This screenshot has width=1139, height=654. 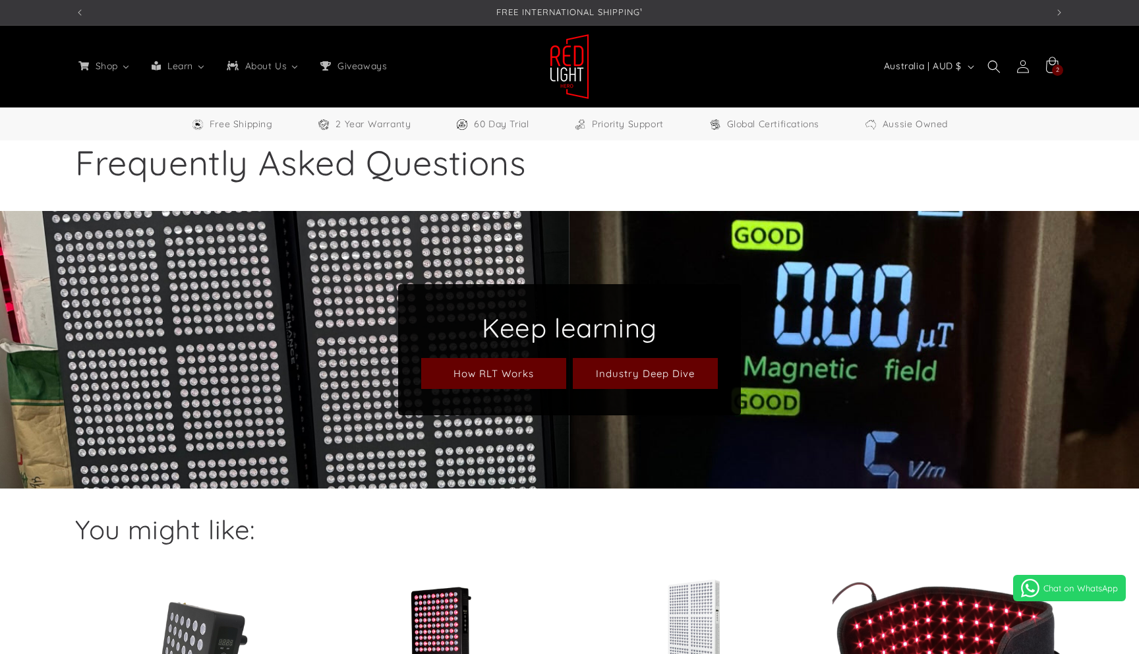 What do you see at coordinates (928, 67) in the screenshot?
I see `button: Australia | AUD $` at bounding box center [928, 67].